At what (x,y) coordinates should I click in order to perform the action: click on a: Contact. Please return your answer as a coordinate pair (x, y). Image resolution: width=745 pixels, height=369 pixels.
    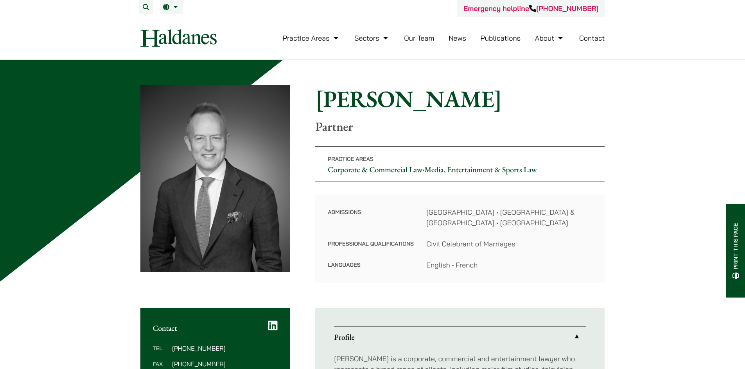
    Looking at the image, I should click on (592, 38).